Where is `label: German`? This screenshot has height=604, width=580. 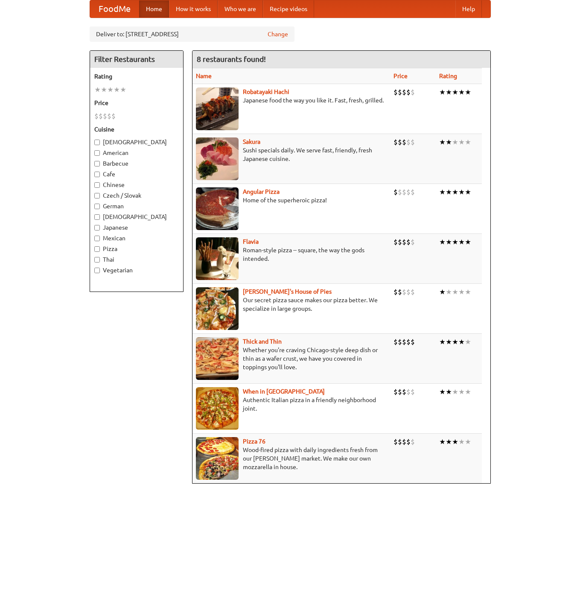 label: German is located at coordinates (137, 206).